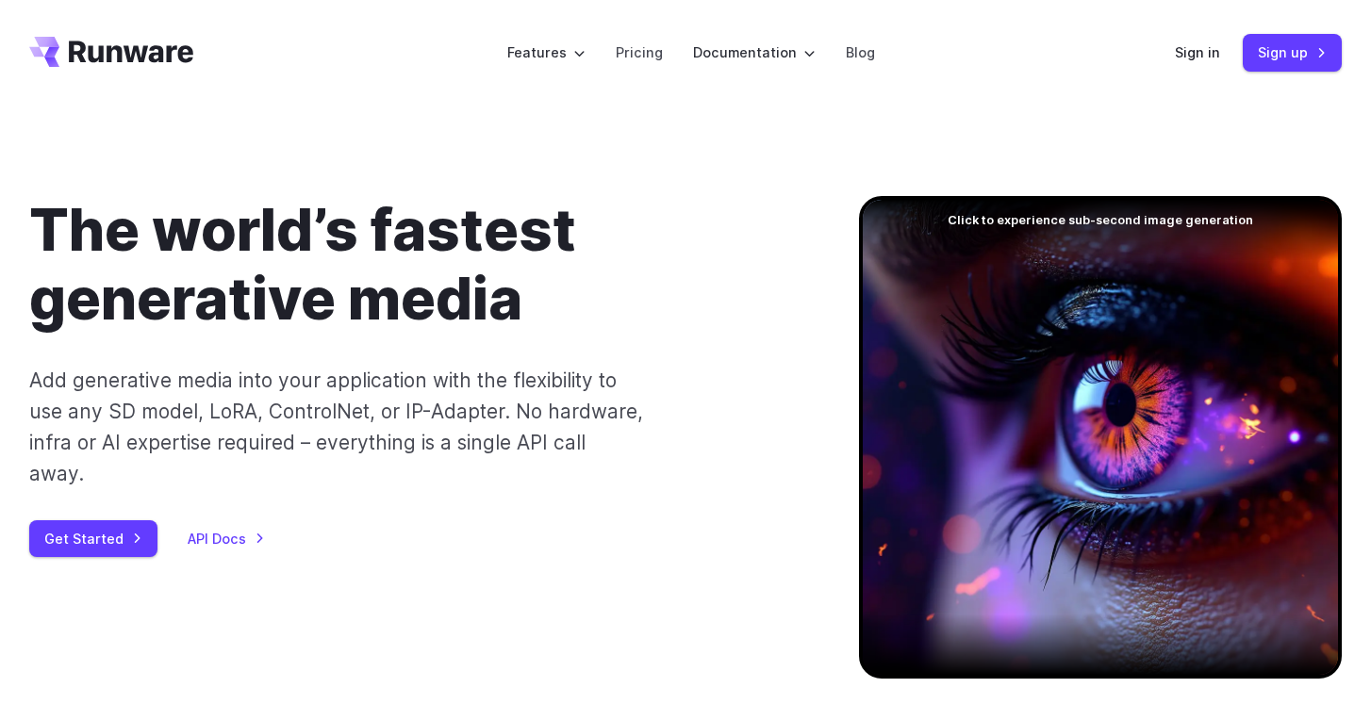  What do you see at coordinates (414, 265) in the screenshot?
I see `h1: The world’s fastest generative media` at bounding box center [414, 265].